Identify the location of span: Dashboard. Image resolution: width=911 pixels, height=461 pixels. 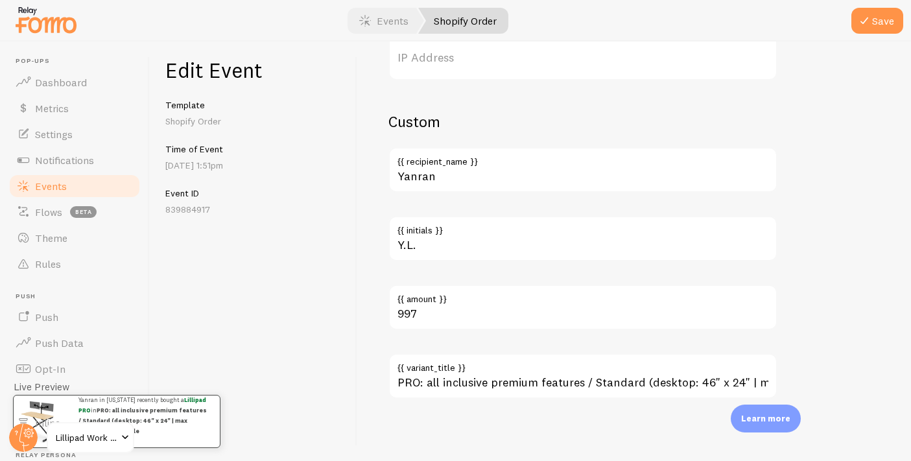
(61, 82).